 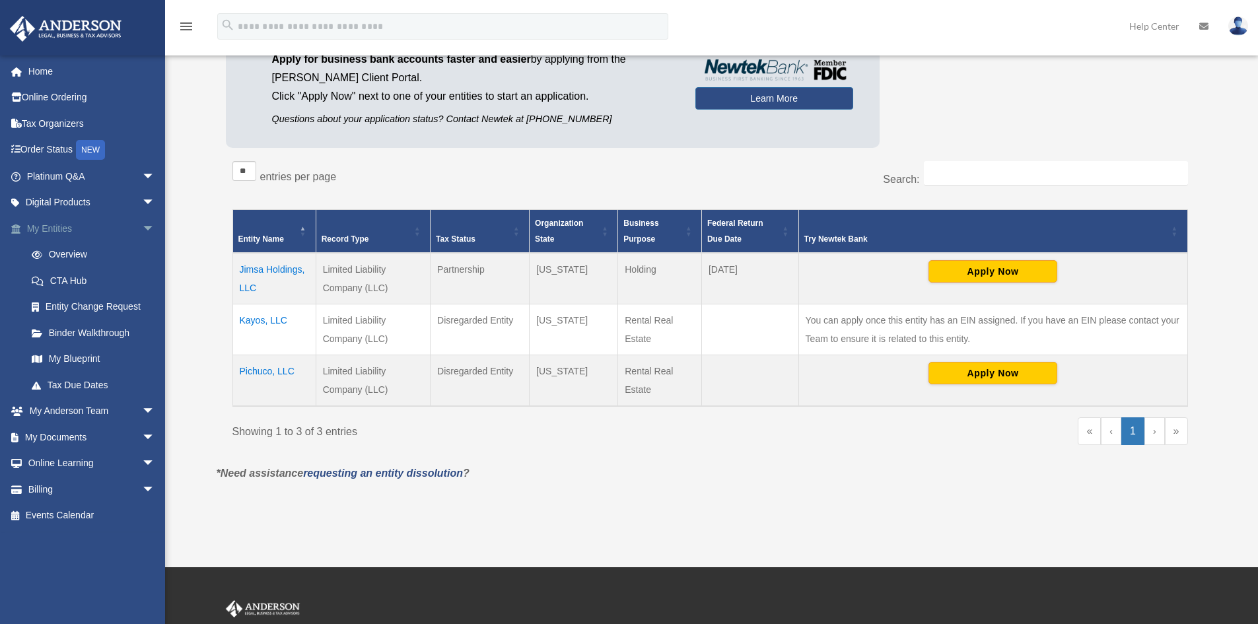 I want to click on a: My Anderson Teamarrow_drop_down, so click(x=92, y=411).